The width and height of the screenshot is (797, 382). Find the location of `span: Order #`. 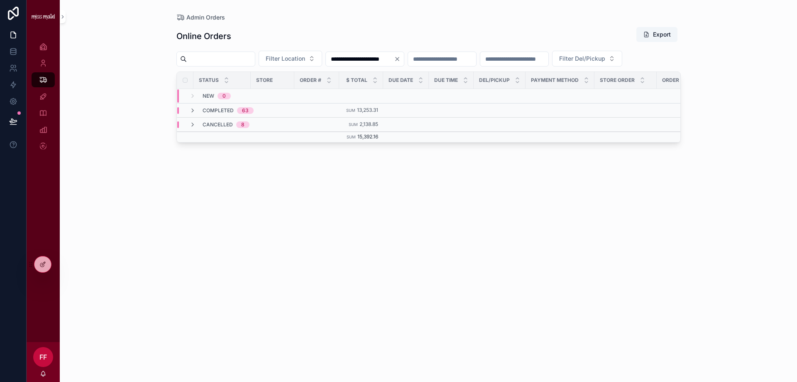

span: Order # is located at coordinates (311, 80).